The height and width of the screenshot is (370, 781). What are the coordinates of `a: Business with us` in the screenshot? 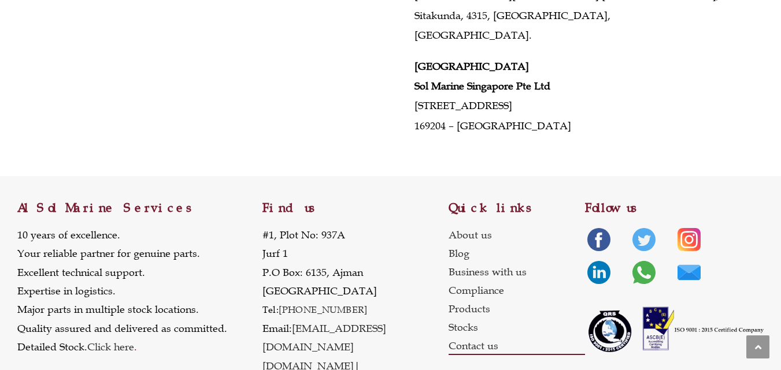 It's located at (517, 272).